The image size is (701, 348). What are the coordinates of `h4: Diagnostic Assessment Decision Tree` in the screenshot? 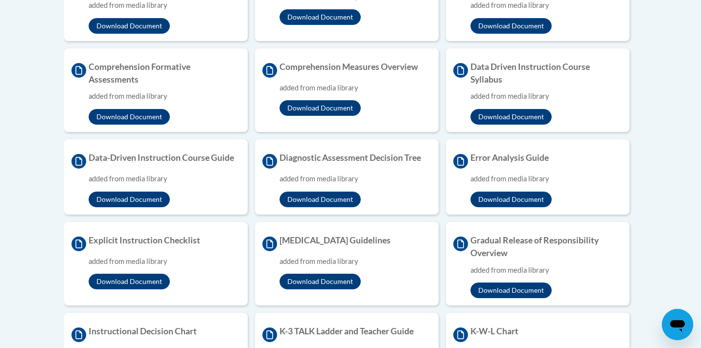 It's located at (346, 160).